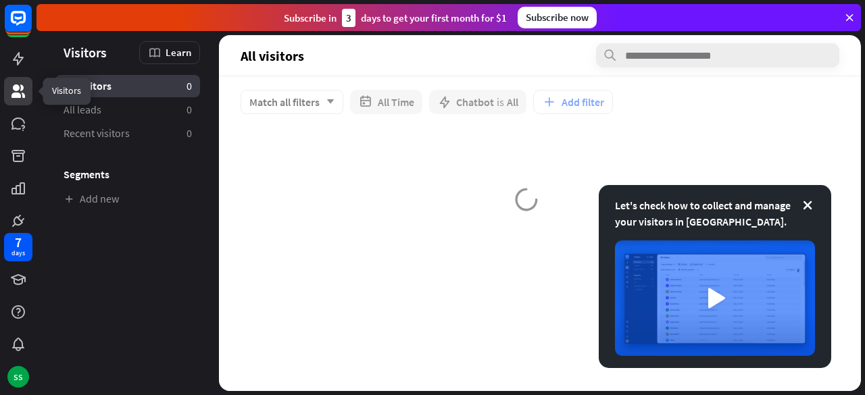  I want to click on a: 7 days, so click(18, 247).